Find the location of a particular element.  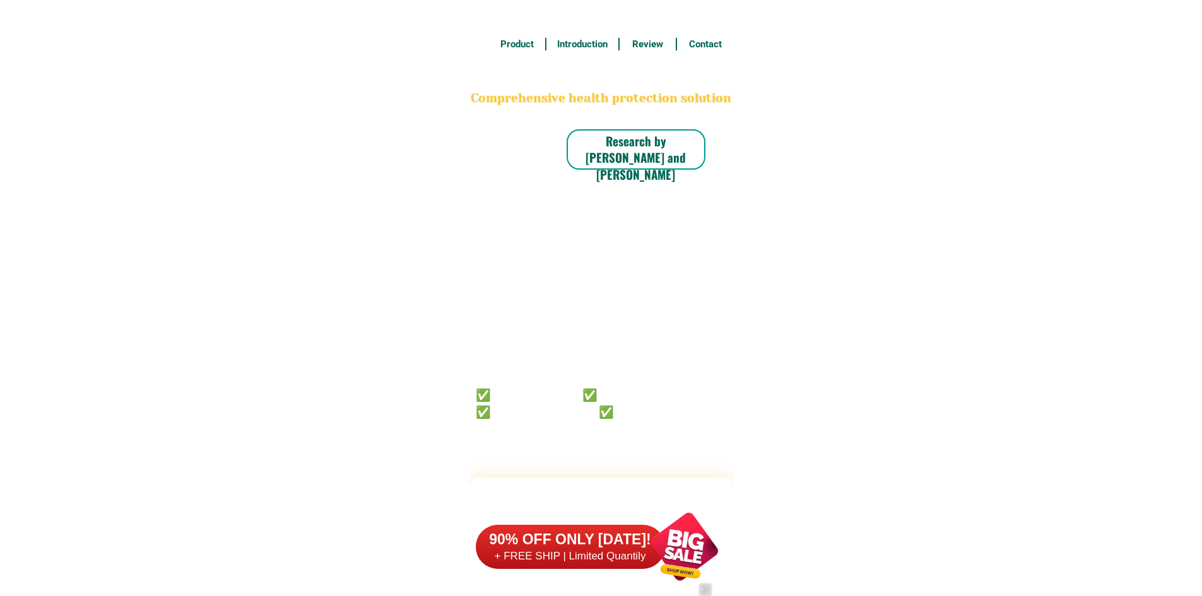

h6: Review is located at coordinates (648, 44).